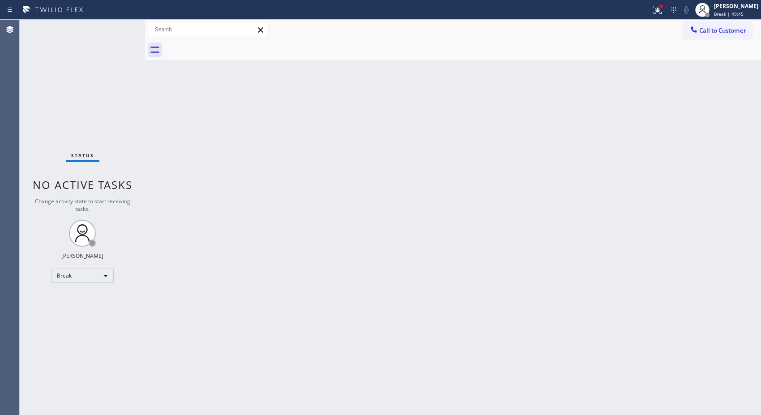 This screenshot has width=761, height=415. Describe the element at coordinates (82, 276) in the screenshot. I see `div: Break` at that location.